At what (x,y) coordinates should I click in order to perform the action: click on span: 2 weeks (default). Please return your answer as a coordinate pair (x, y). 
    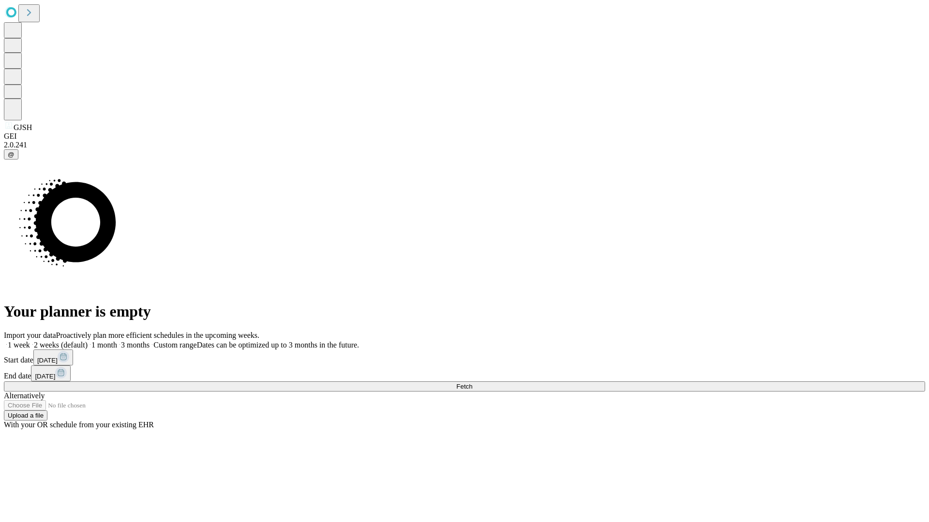
    Looking at the image, I should click on (60, 345).